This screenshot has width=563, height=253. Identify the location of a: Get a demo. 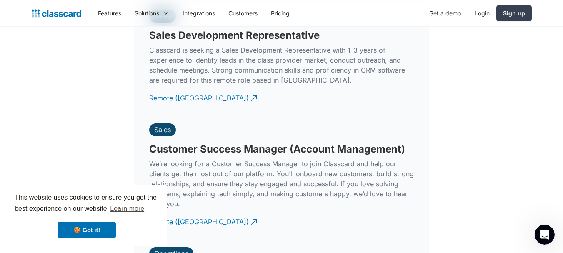
(445, 13).